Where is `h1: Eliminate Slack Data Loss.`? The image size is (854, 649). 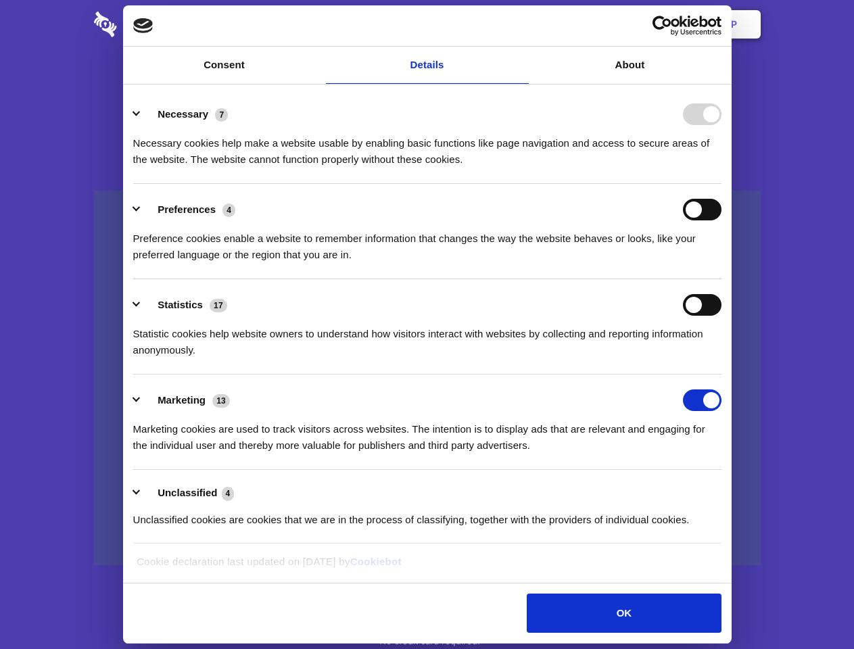 h1: Eliminate Slack Data Loss. is located at coordinates (427, 85).